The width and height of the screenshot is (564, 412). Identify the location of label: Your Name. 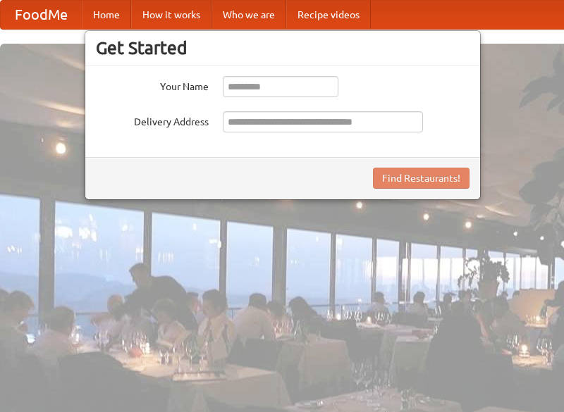
(152, 85).